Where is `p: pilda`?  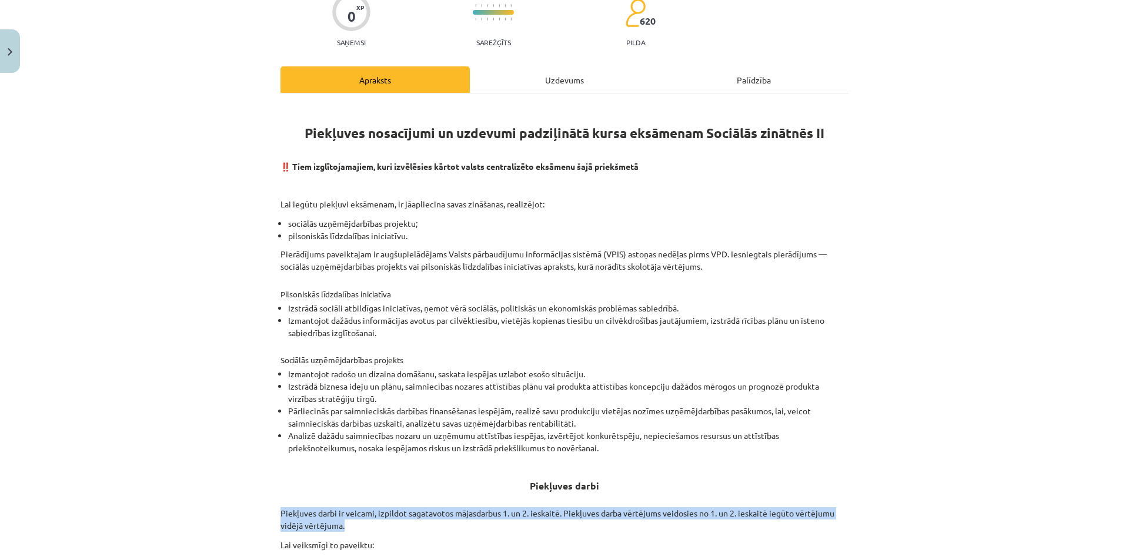 p: pilda is located at coordinates (636, 42).